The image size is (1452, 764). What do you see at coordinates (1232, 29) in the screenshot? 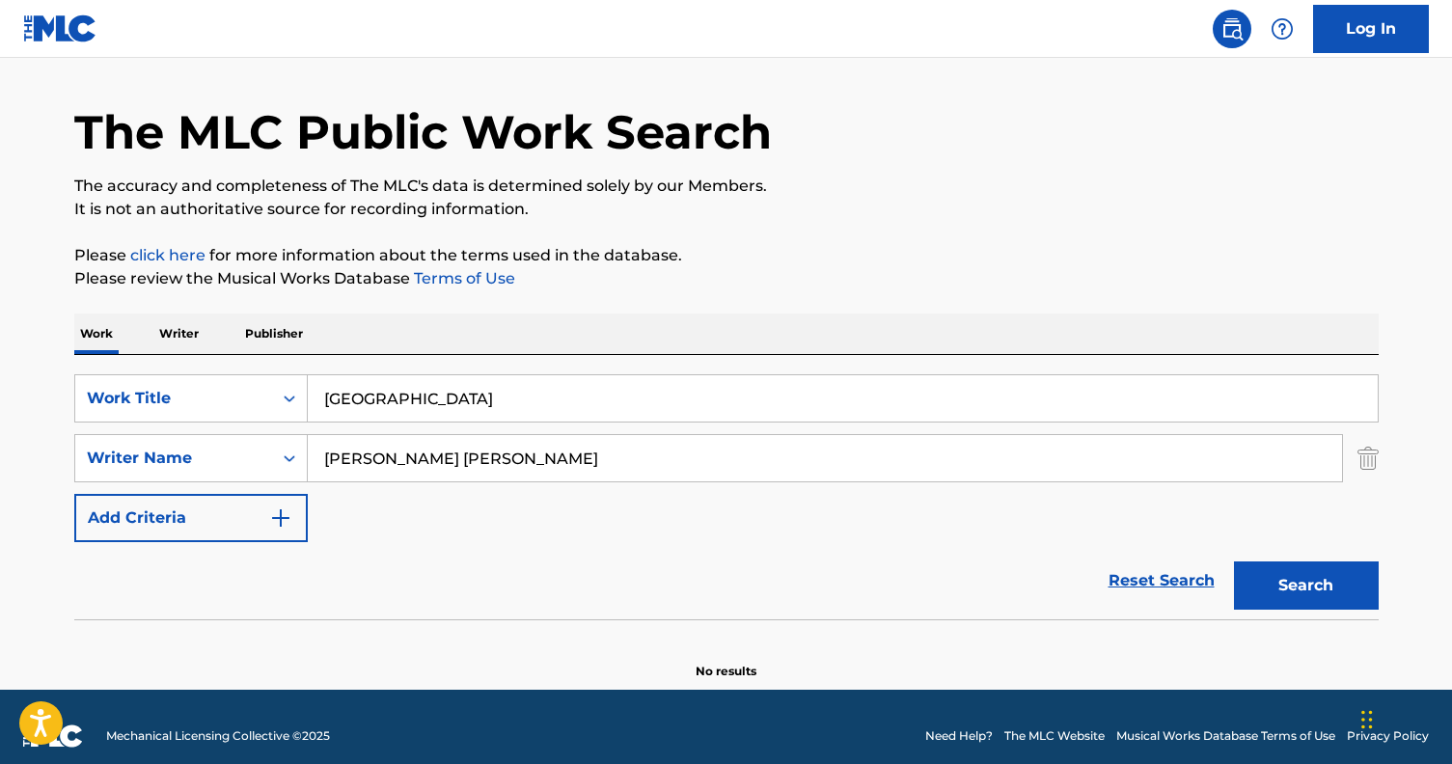
I see `img: search` at bounding box center [1232, 29].